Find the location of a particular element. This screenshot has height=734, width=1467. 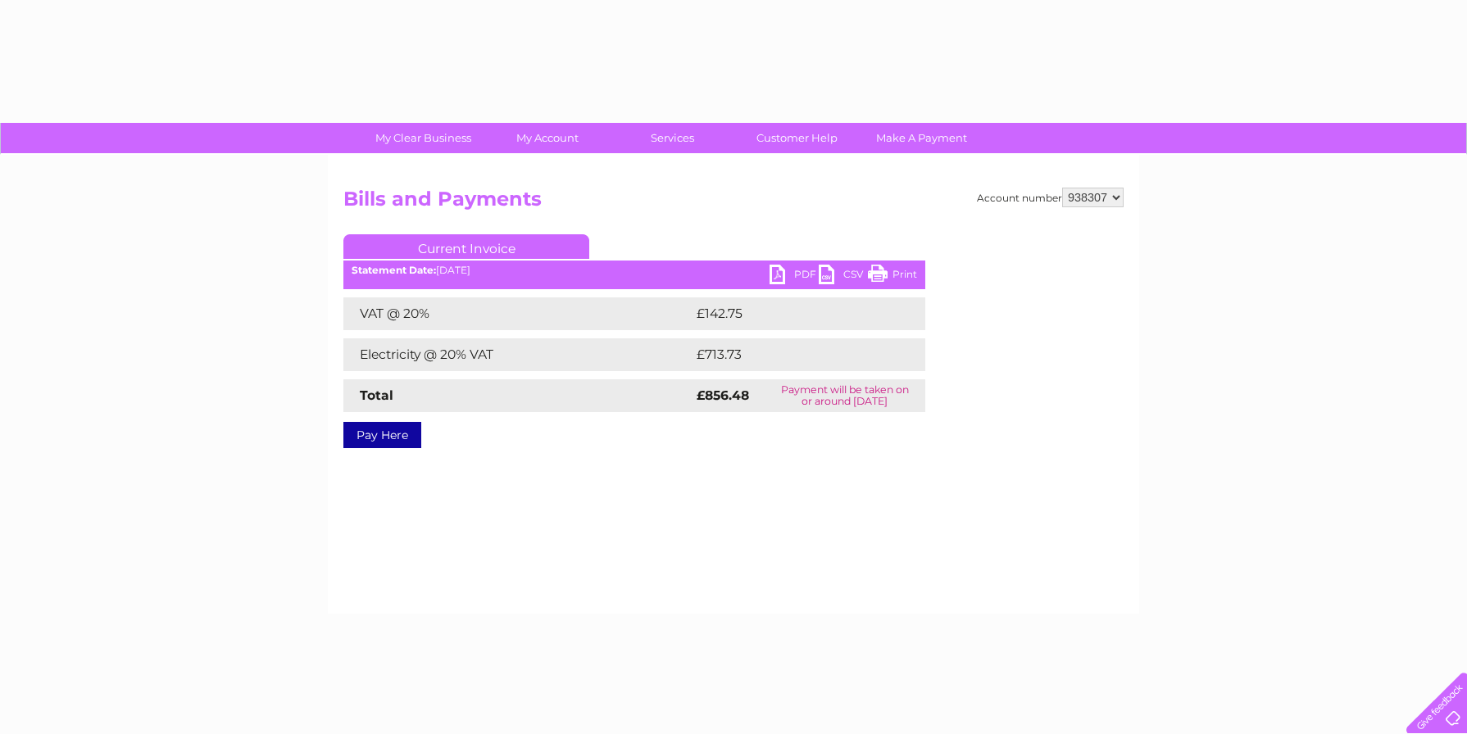

a: Pay Here is located at coordinates (382, 435).